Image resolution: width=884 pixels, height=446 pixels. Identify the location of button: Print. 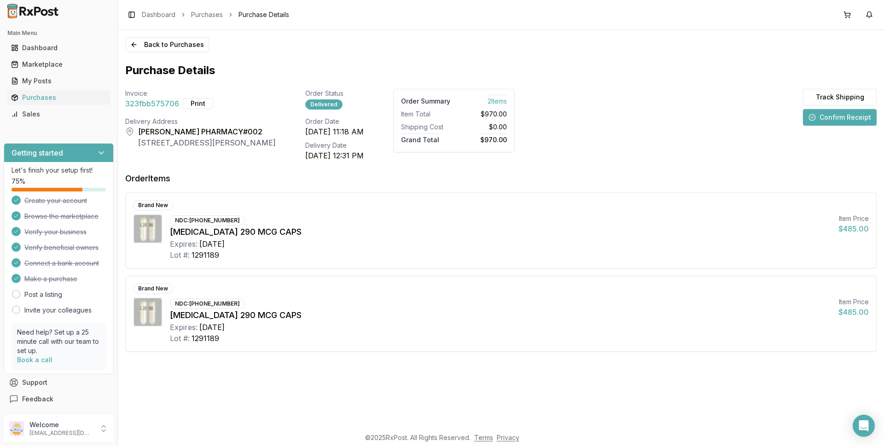
(198, 104).